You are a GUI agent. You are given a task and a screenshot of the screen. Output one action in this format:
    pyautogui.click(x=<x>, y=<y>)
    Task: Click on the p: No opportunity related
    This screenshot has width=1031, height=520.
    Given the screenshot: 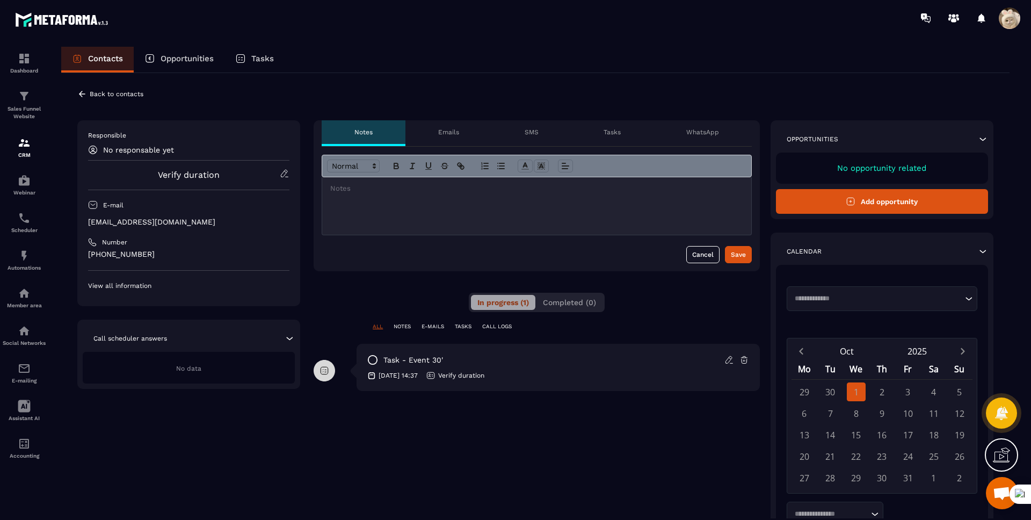 What is the action you would take?
    pyautogui.click(x=881, y=168)
    